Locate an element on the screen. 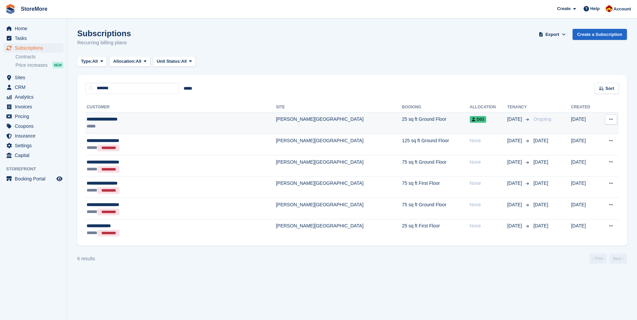 The height and width of the screenshot is (320, 637). span: Storefront is located at coordinates (36, 169).